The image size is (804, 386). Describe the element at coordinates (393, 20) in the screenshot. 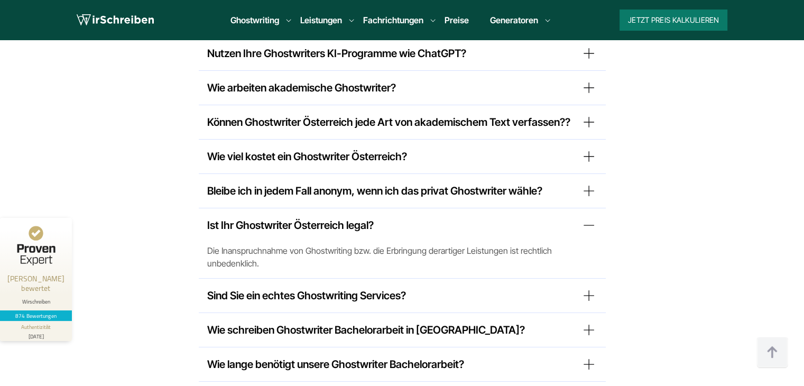

I see `a: Fachrichtungen` at that location.